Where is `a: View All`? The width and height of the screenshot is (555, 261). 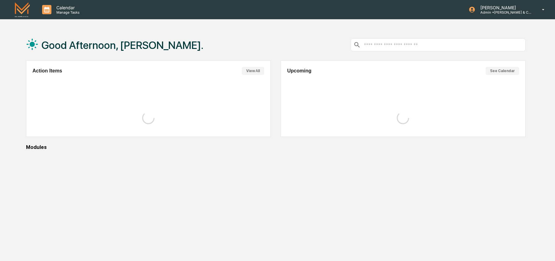 a: View All is located at coordinates (253, 71).